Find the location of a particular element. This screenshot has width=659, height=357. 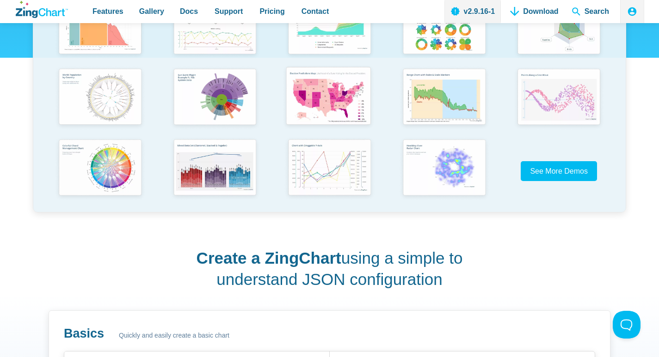

a: Heatmap Over Radar Chart is located at coordinates (444, 171).